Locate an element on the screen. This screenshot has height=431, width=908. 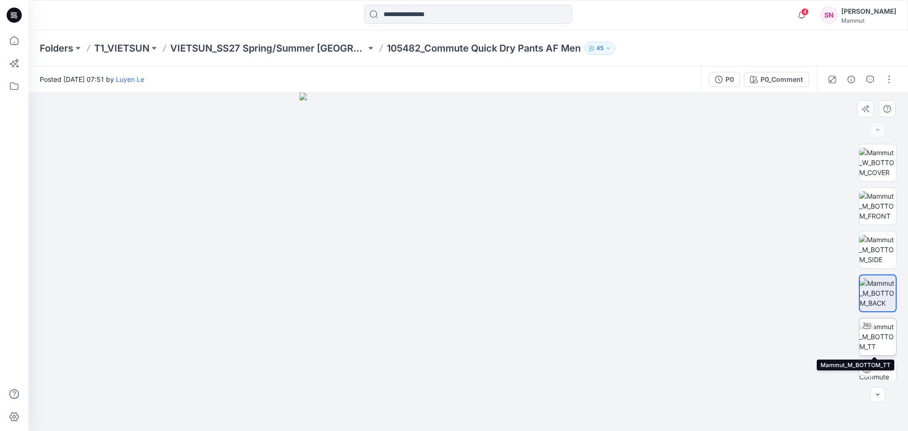
img: Mammut_M_BOTTOM_FRONT is located at coordinates (877, 206).